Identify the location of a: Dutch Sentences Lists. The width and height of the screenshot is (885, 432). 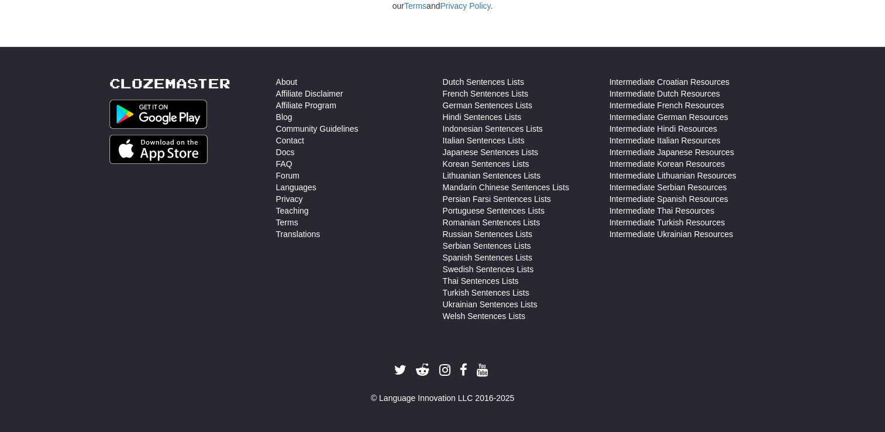
(483, 82).